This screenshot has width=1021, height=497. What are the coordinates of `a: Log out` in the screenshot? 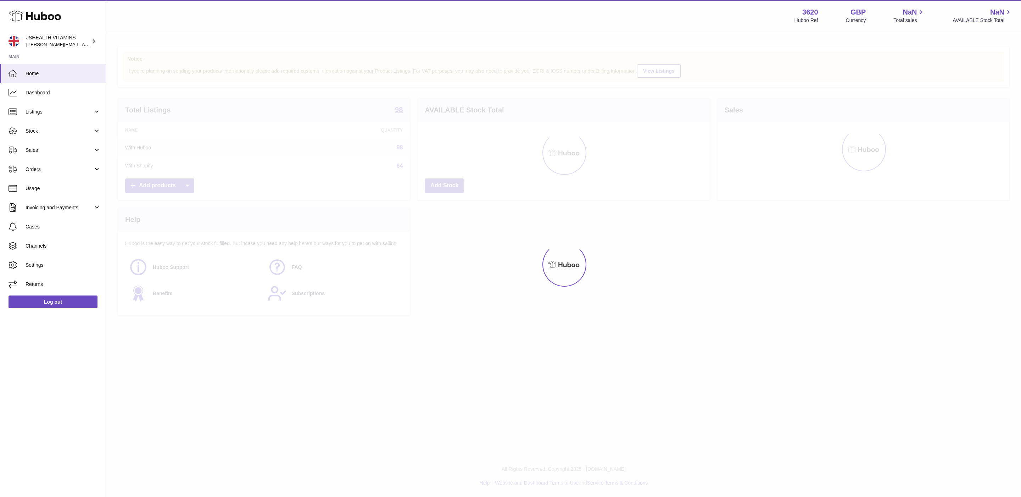 It's located at (53, 302).